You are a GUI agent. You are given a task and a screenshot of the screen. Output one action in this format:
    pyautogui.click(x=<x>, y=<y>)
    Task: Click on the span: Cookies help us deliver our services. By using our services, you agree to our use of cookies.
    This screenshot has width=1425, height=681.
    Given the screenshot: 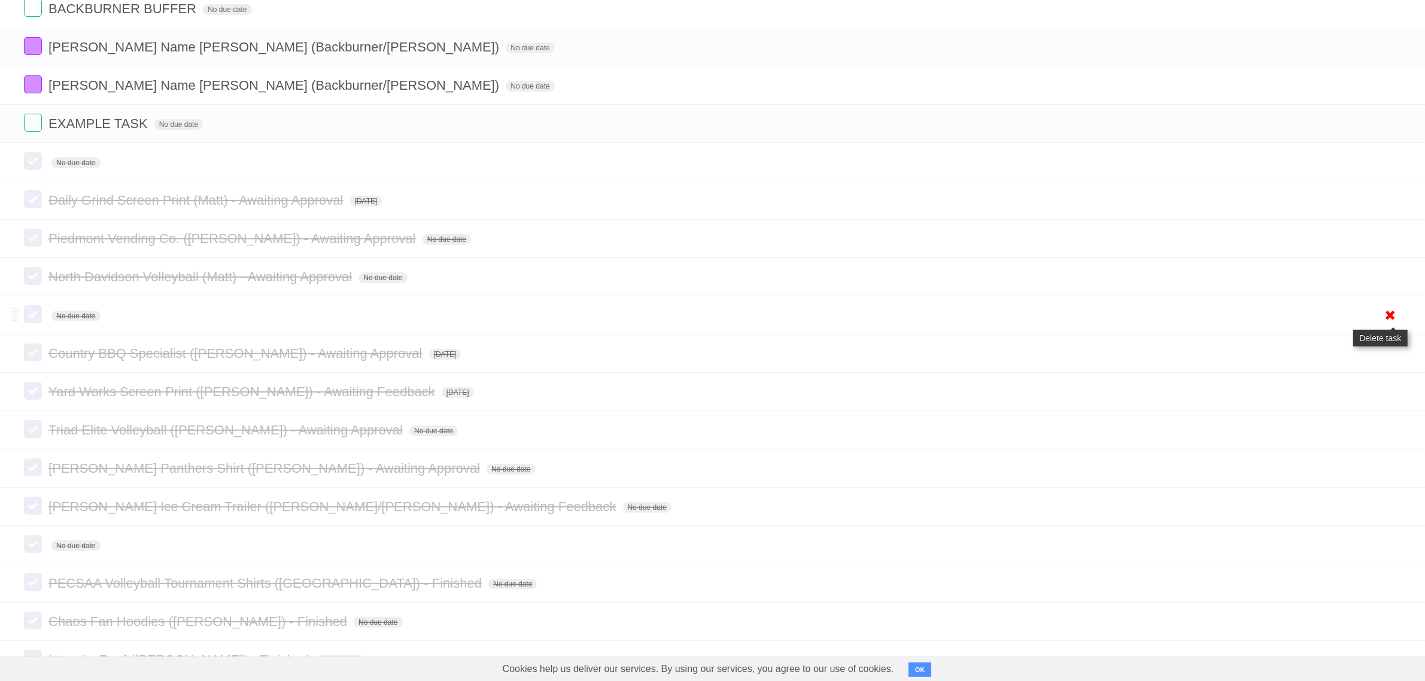 What is the action you would take?
    pyautogui.click(x=699, y=669)
    